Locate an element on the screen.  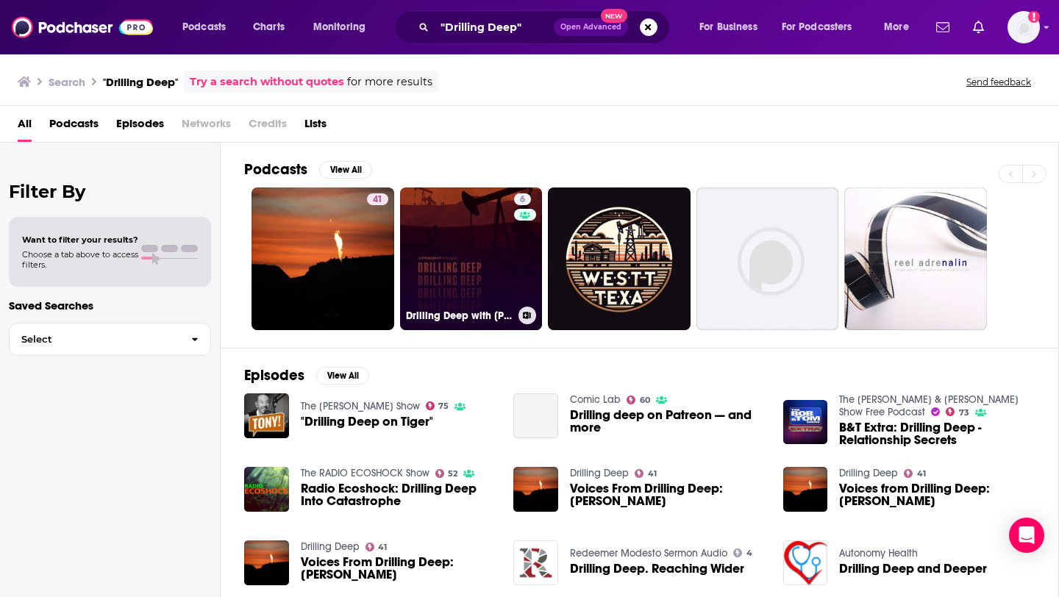
img: Voices From Drilling Deep: Mark Martinez is located at coordinates (266, 562).